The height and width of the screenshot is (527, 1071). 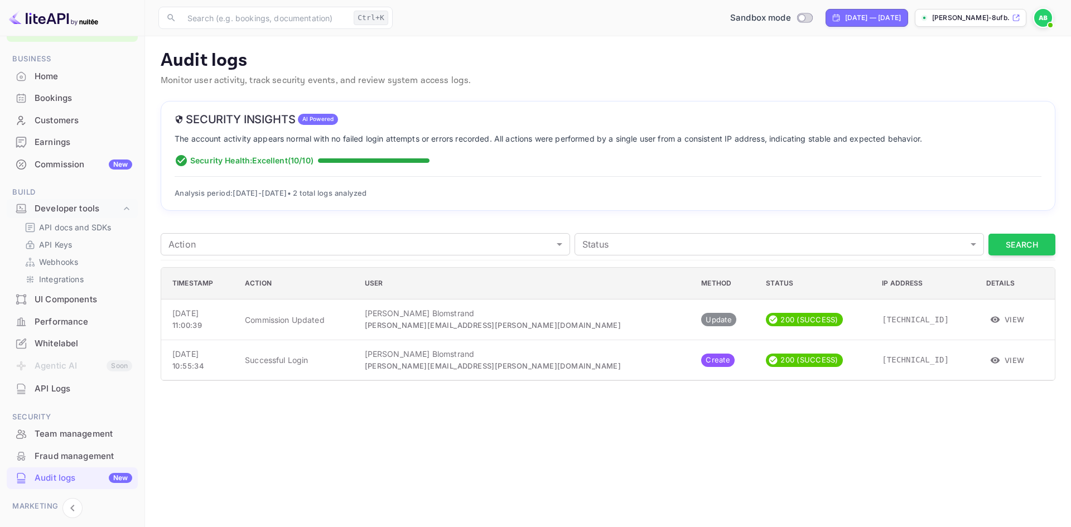 What do you see at coordinates (188, 366) in the screenshot?
I see `span: 10:55:34` at bounding box center [188, 366].